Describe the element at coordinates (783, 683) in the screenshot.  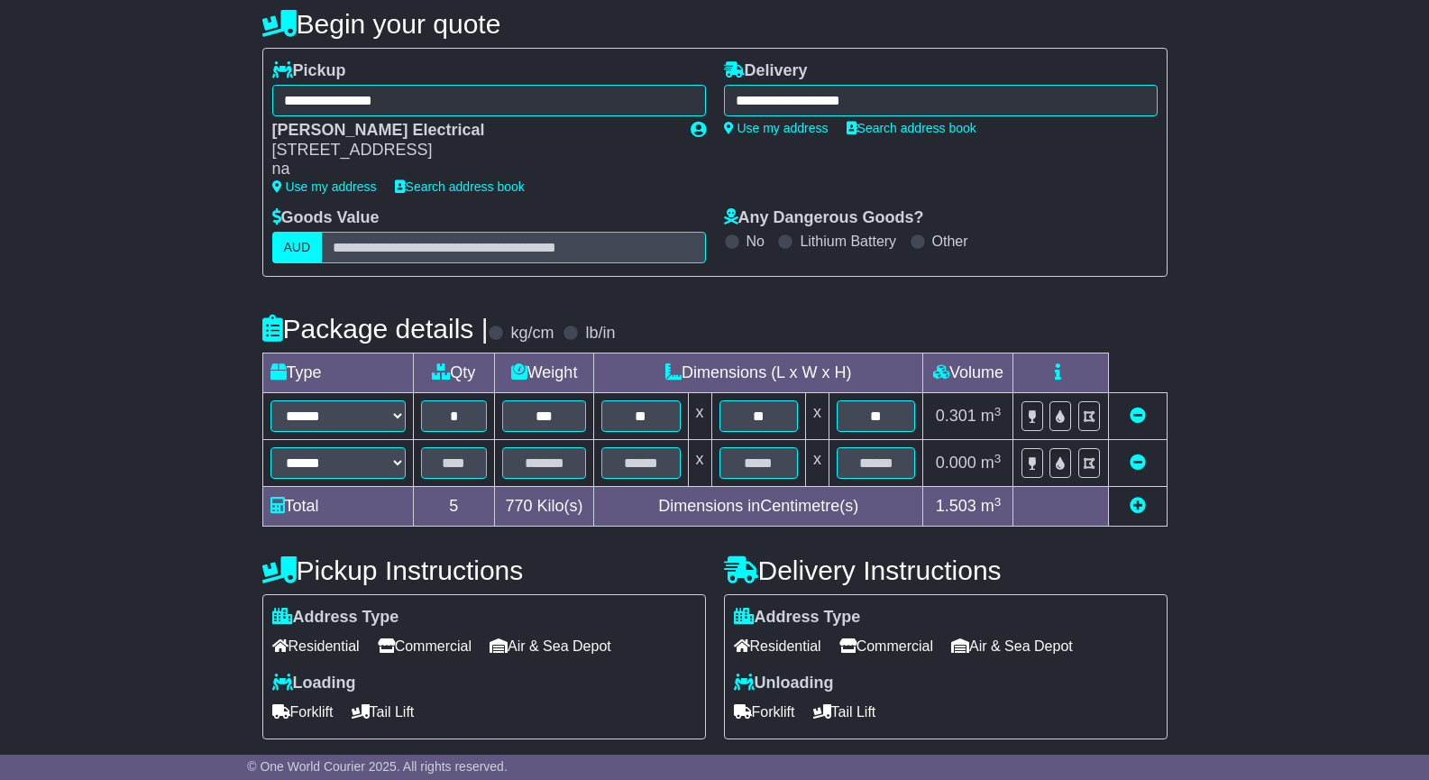
I see `label: Unloading` at that location.